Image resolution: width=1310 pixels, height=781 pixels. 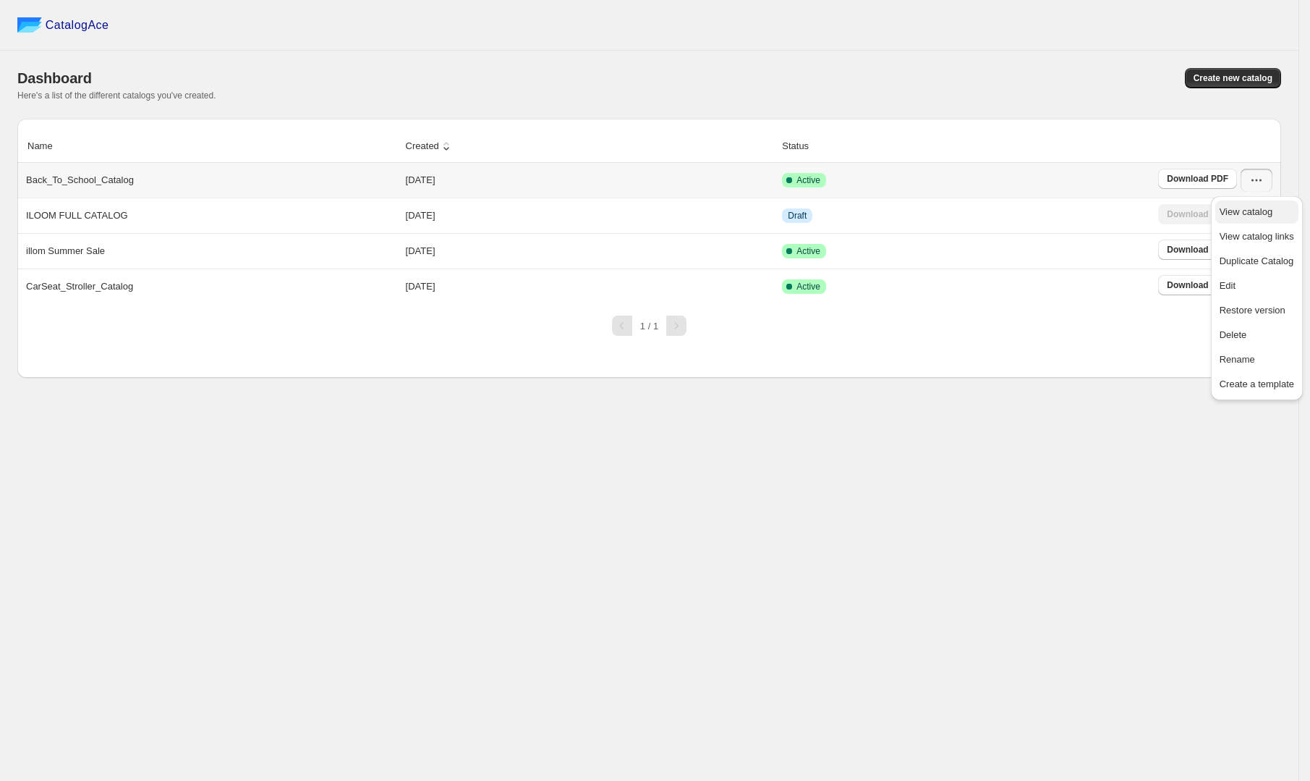 I want to click on span: Dashboard, so click(x=54, y=78).